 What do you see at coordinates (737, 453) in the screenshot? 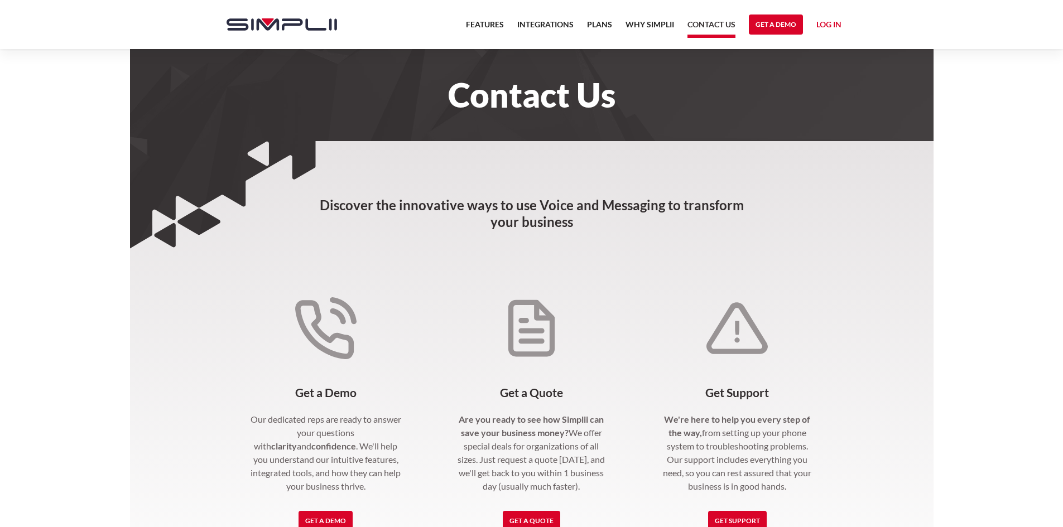
I see `p: from setting up your phone system to troubleshooting problems. Our support includes everything yo...` at bounding box center [737, 453].